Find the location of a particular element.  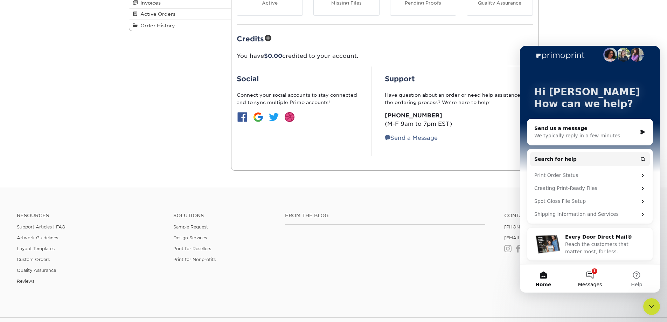

img: Profile image for Irene is located at coordinates (104, 9).